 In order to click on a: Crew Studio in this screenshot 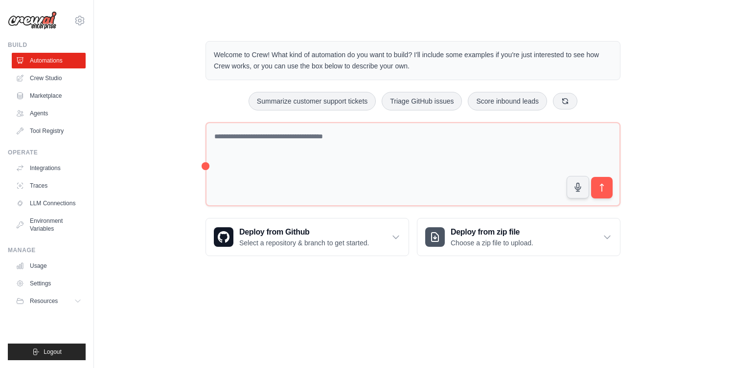, I will do `click(48, 78)`.